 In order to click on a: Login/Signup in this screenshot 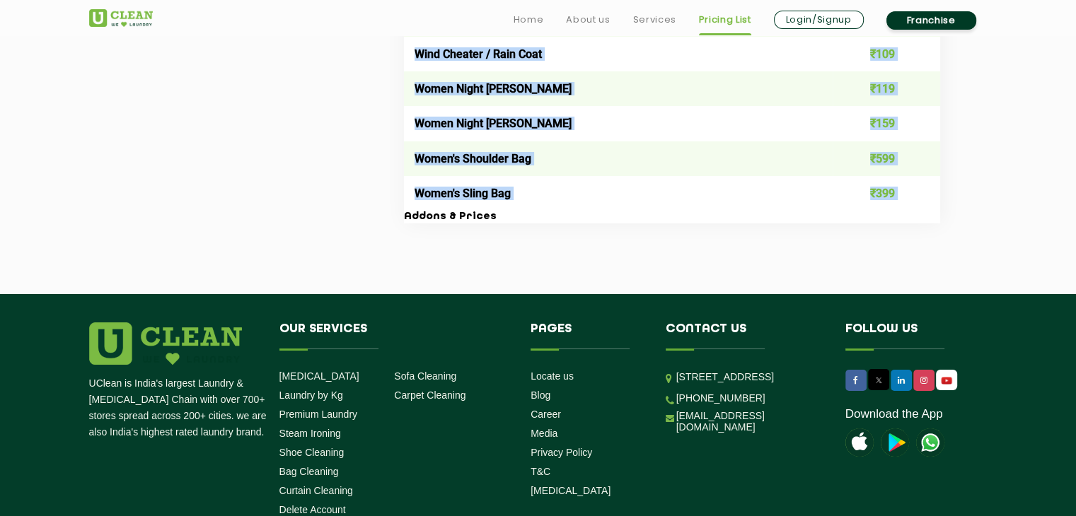, I will do `click(819, 20)`.